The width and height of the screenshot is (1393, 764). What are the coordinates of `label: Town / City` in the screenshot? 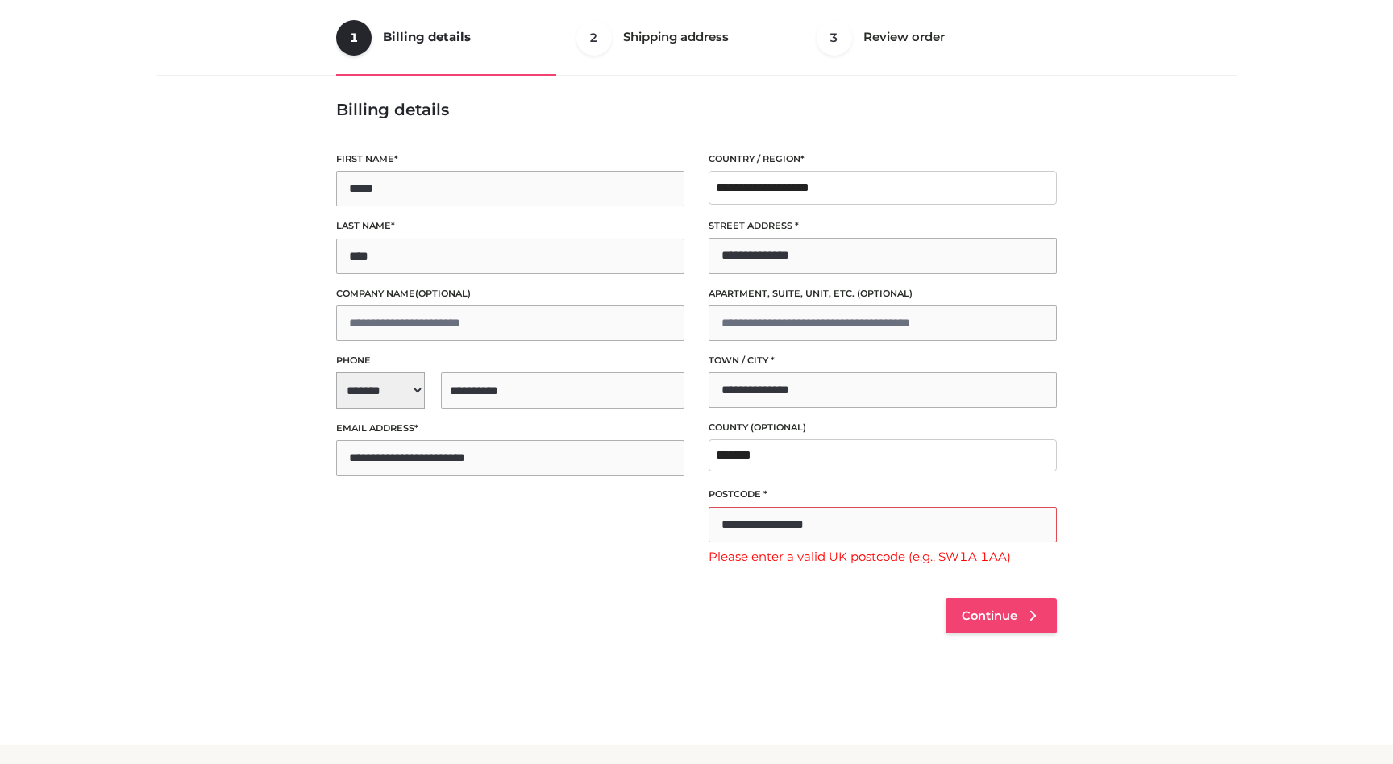 It's located at (883, 360).